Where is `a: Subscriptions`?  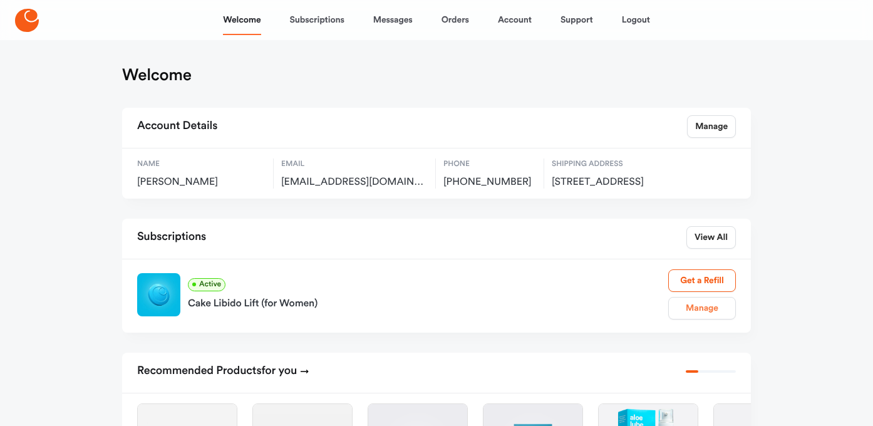
a: Subscriptions is located at coordinates (317, 20).